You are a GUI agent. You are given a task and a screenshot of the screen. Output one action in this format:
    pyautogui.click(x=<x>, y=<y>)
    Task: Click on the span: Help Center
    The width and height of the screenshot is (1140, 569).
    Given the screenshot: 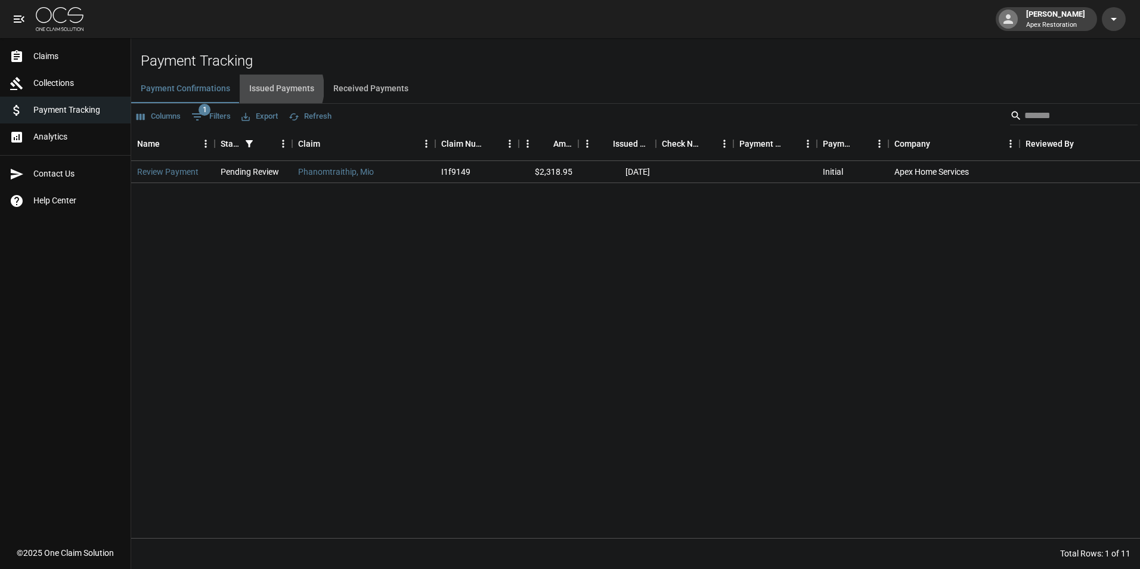 What is the action you would take?
    pyautogui.click(x=77, y=200)
    